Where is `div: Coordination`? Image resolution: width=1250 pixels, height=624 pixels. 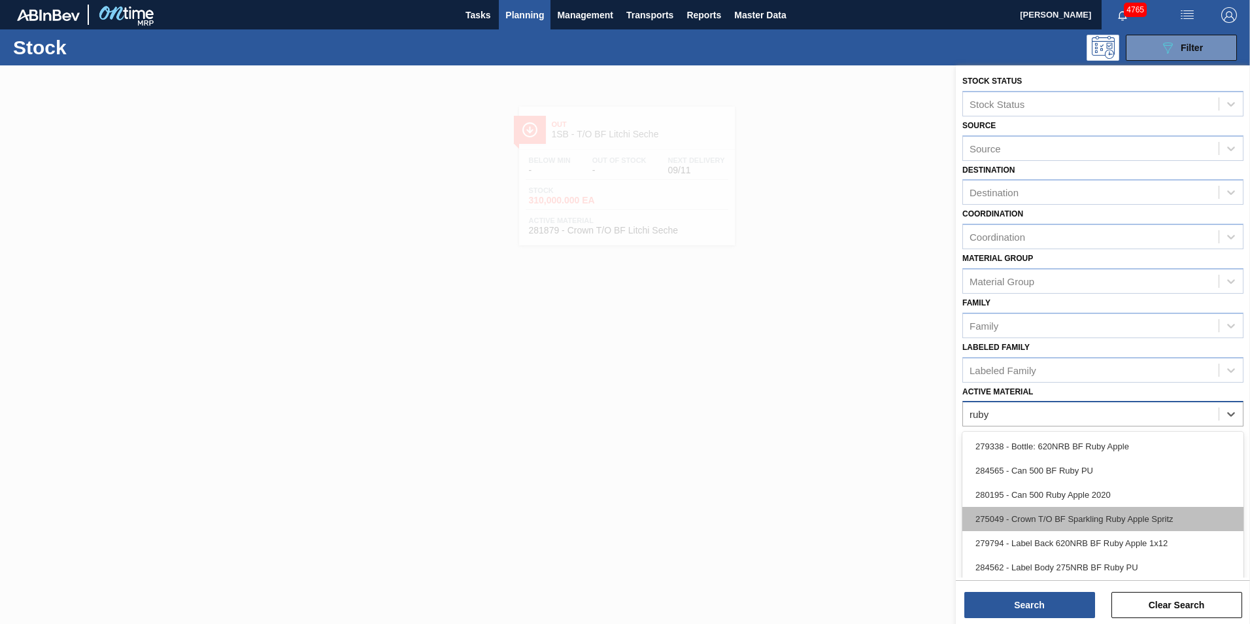 div: Coordination is located at coordinates (997, 237).